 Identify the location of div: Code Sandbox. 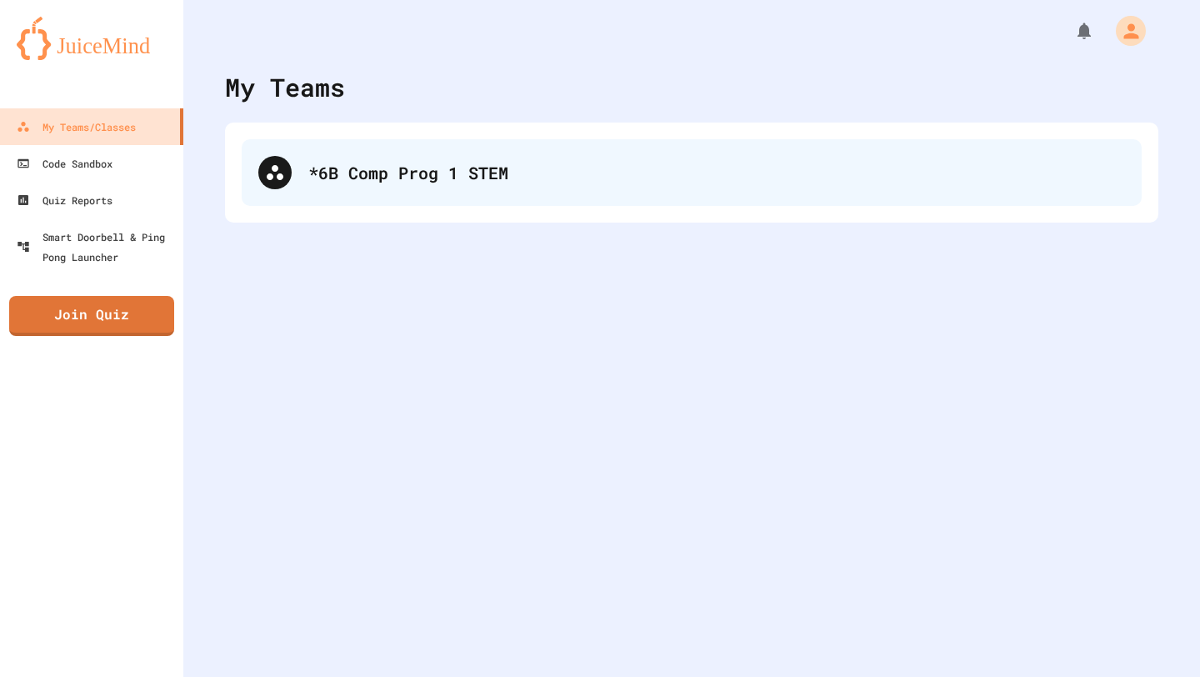
(64, 163).